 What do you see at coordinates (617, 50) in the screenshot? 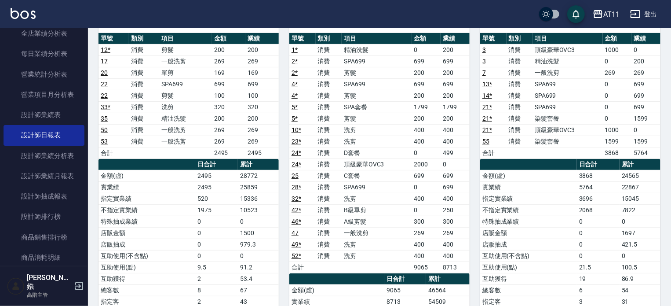
I see `td: 1000` at bounding box center [617, 50].